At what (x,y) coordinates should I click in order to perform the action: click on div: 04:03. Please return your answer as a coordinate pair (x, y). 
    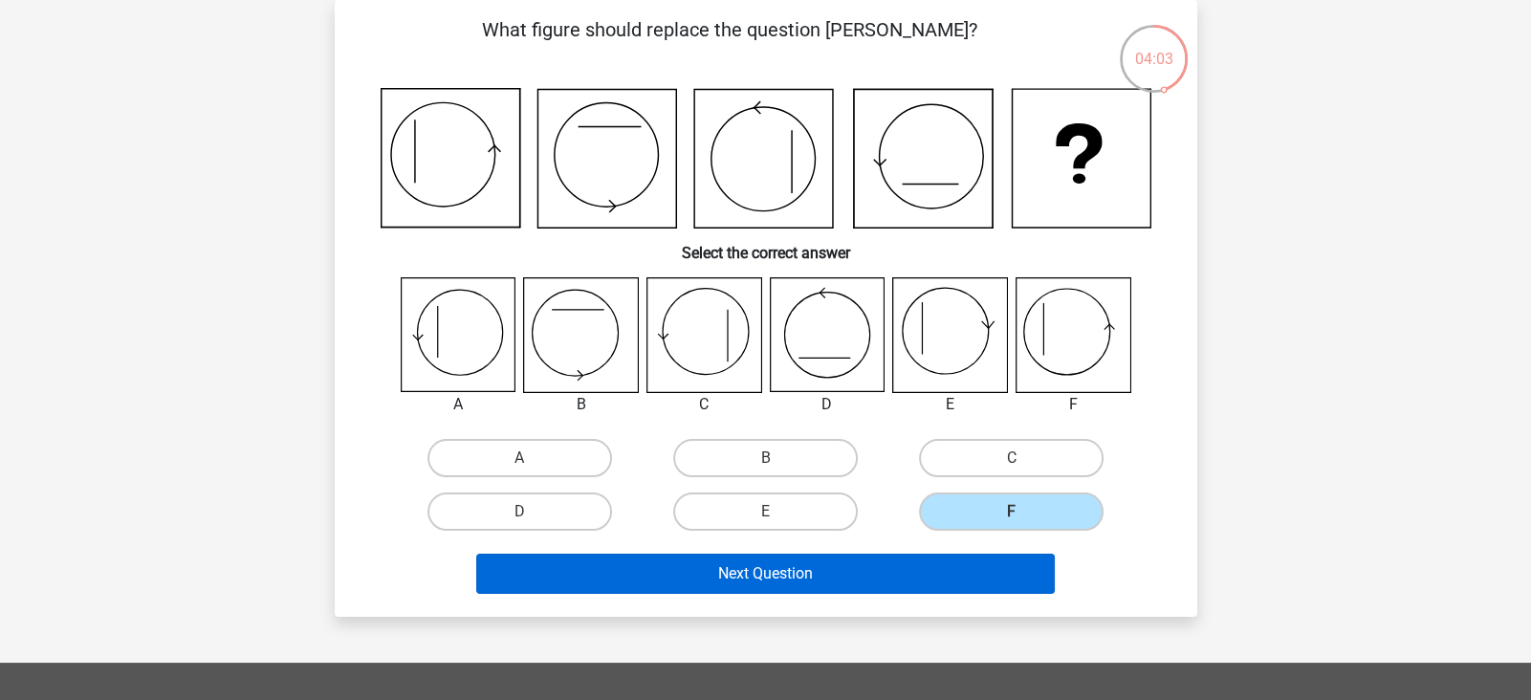
    Looking at the image, I should click on (1153, 47).